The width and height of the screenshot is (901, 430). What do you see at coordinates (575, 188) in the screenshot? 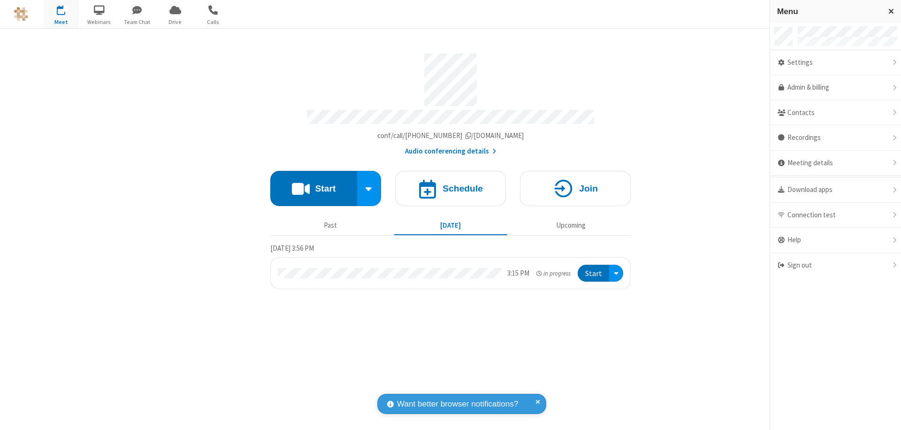
I see `button: Join` at bounding box center [575, 188].